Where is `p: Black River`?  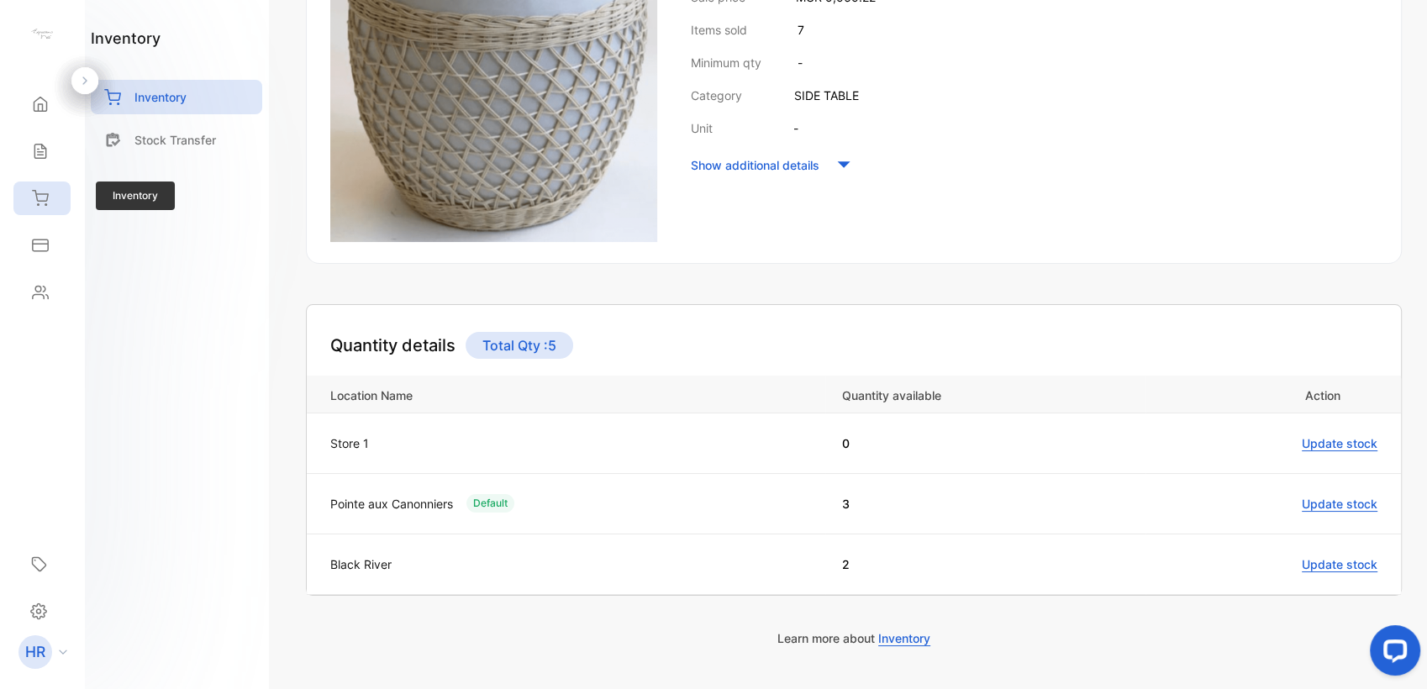 p: Black River is located at coordinates (361, 564).